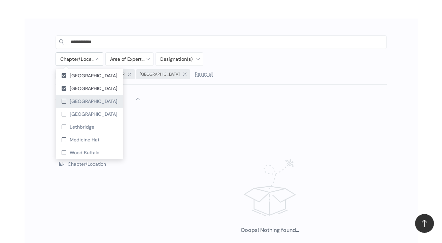 The image size is (442, 243). I want to click on p: Sort by, so click(65, 99).